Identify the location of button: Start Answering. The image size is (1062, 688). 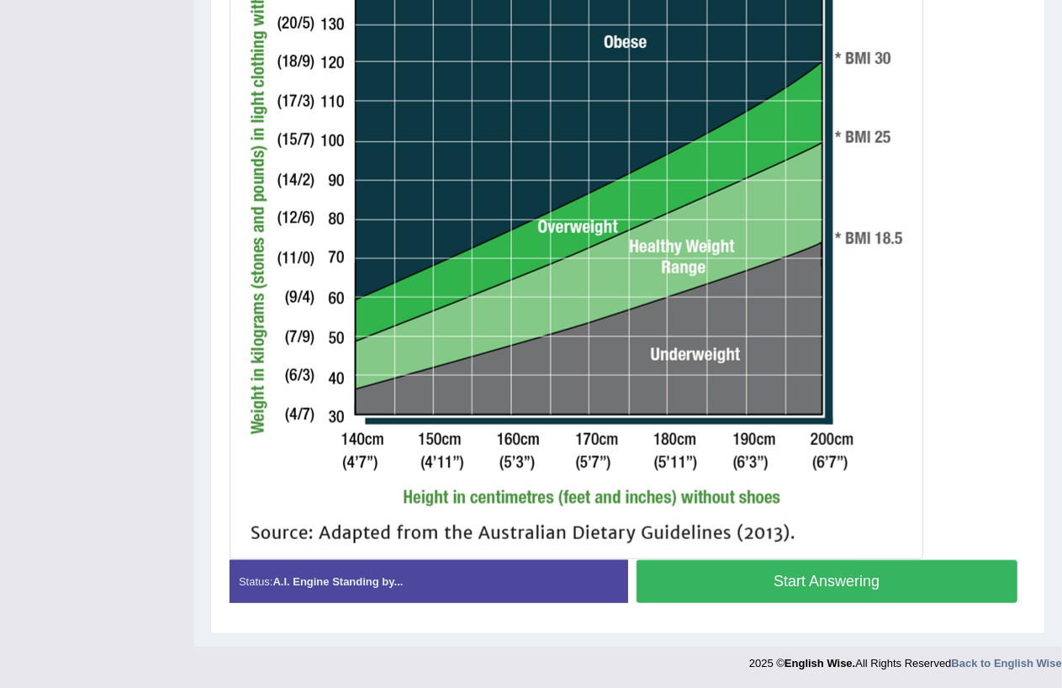
(828, 581).